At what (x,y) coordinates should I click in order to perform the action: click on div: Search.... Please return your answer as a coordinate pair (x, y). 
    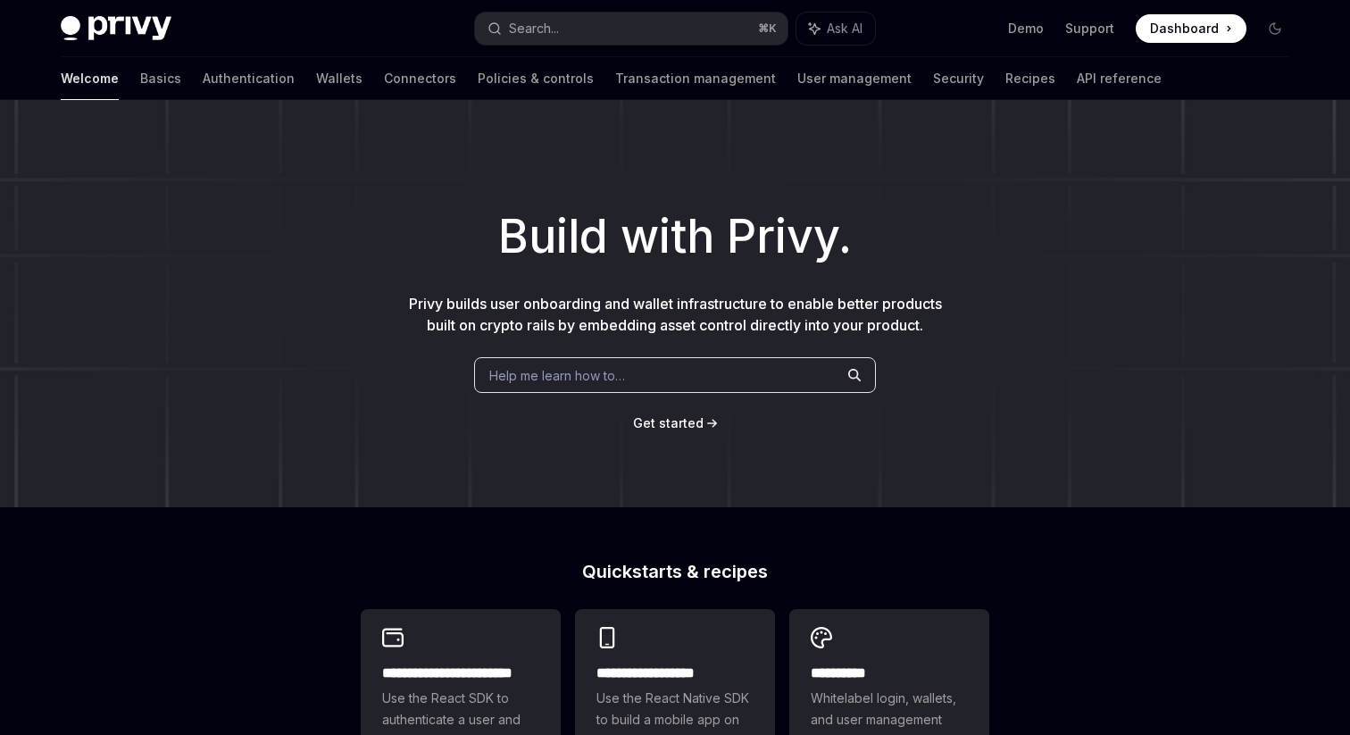
    Looking at the image, I should click on (534, 29).